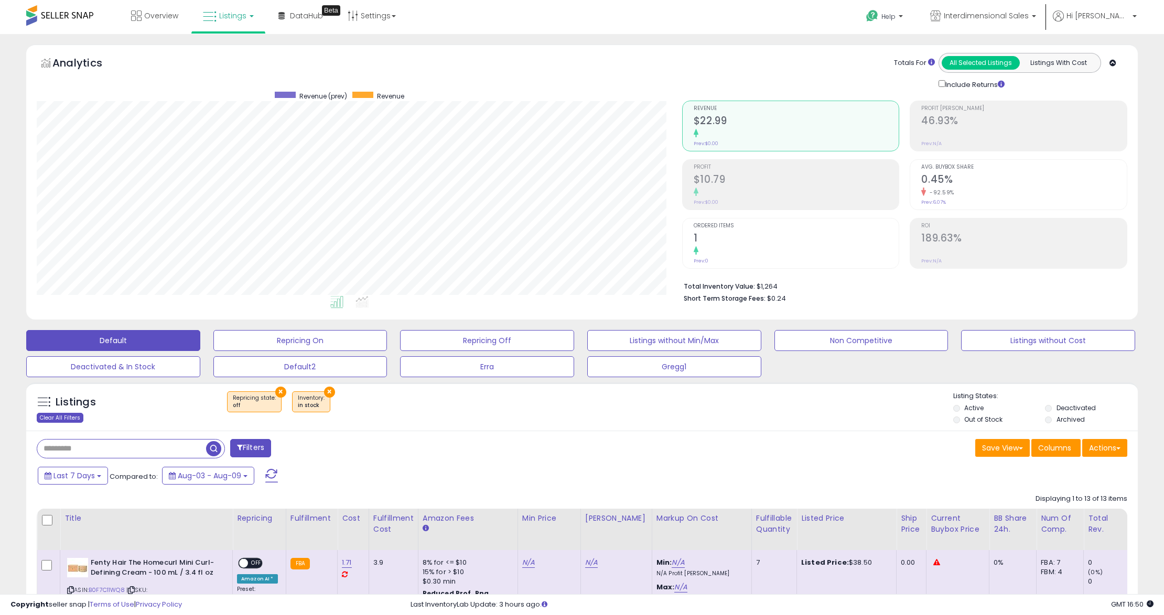 The image size is (1164, 615). Describe the element at coordinates (1024, 226) in the screenshot. I see `span: ROI` at that location.